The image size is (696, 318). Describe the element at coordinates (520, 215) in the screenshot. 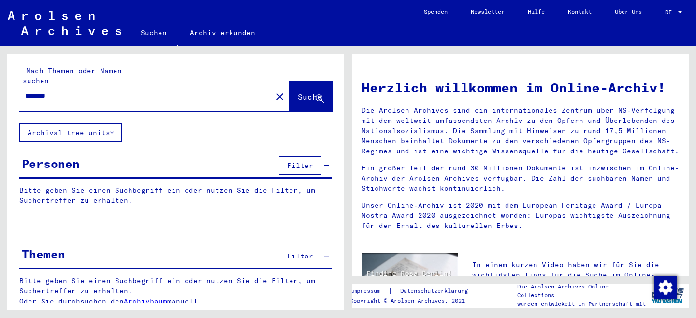

I see `p: Unser Online-Archiv ist 2020 mit dem European Heritage Award / Europa Nostra Award 2020 ausgezeic...` at that location.